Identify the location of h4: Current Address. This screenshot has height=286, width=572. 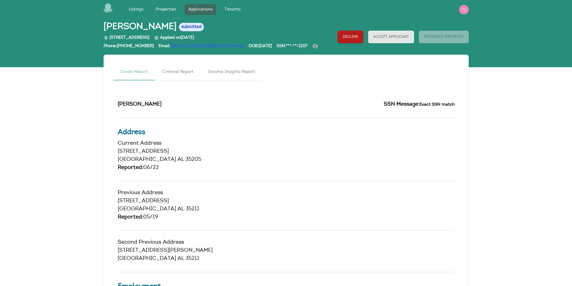
(286, 144).